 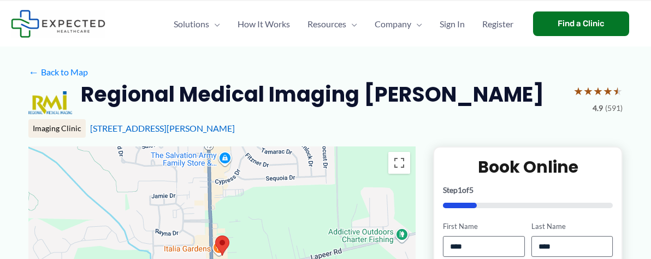 What do you see at coordinates (398, 24) in the screenshot?
I see `a: CompanyMenu Toggle` at bounding box center [398, 24].